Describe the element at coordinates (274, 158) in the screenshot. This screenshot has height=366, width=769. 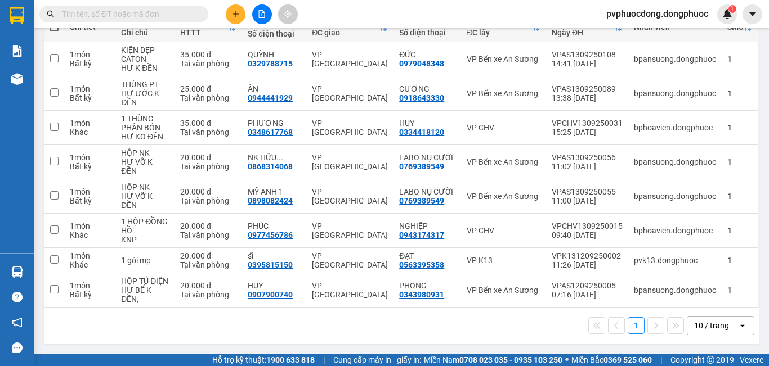
I see `div: NK HỮU THUẬN` at that location.